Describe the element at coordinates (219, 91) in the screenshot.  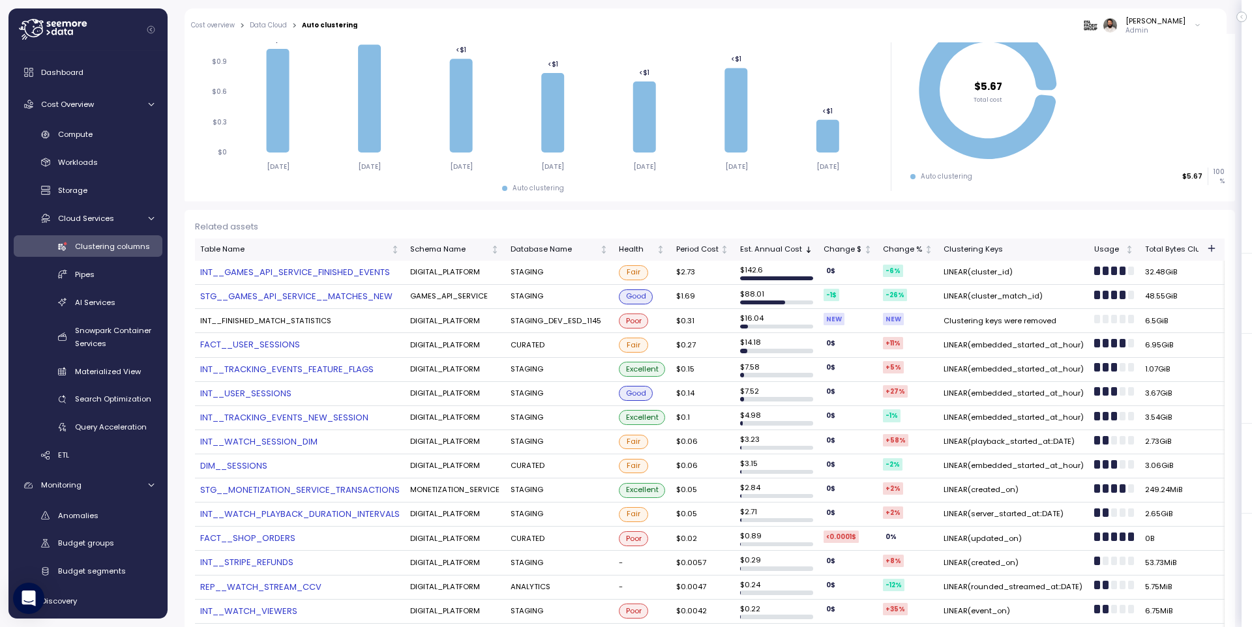
I see `tspan: $0.6` at that location.